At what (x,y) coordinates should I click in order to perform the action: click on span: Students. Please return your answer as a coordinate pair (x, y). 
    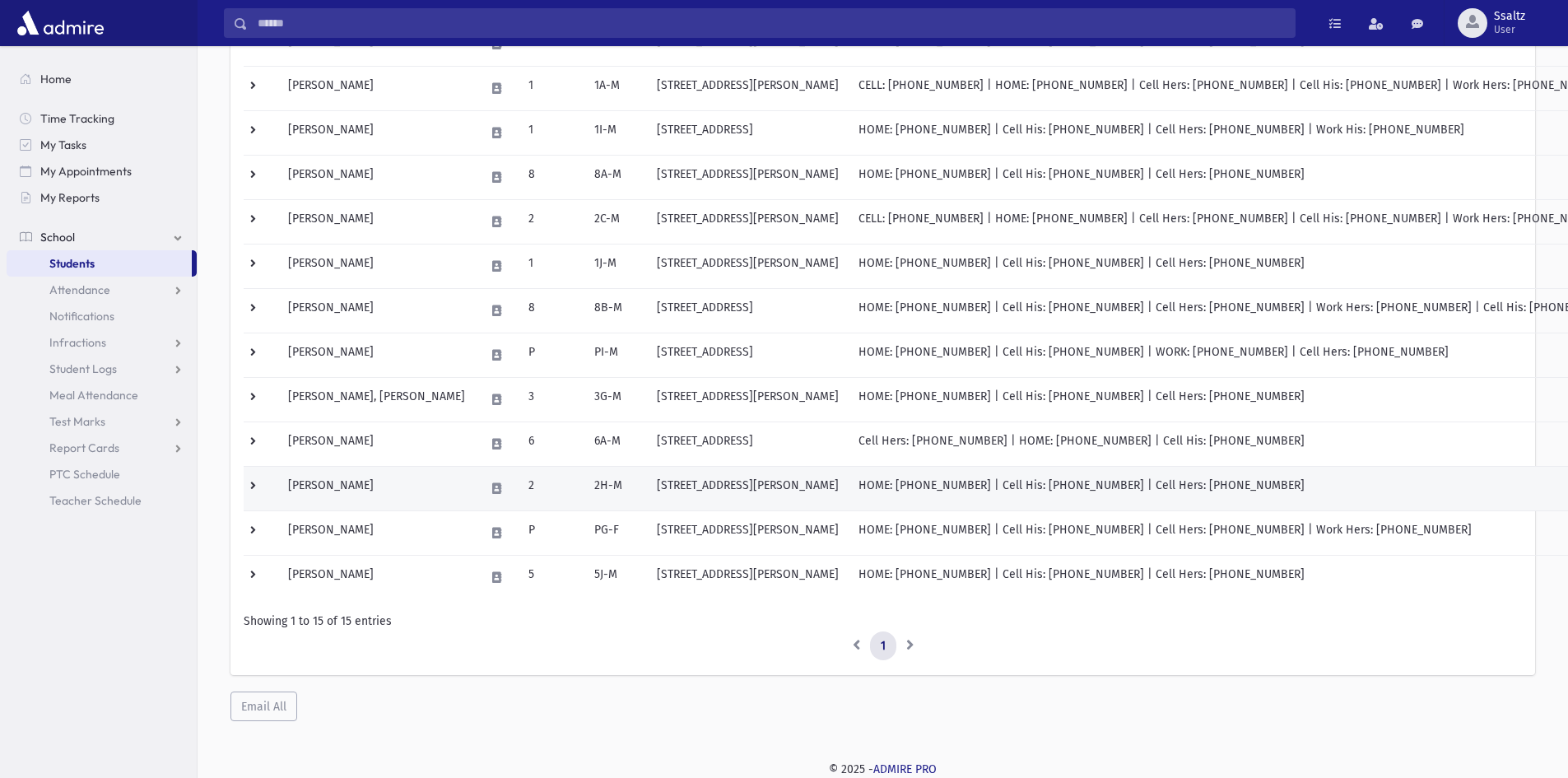
    Looking at the image, I should click on (72, 263).